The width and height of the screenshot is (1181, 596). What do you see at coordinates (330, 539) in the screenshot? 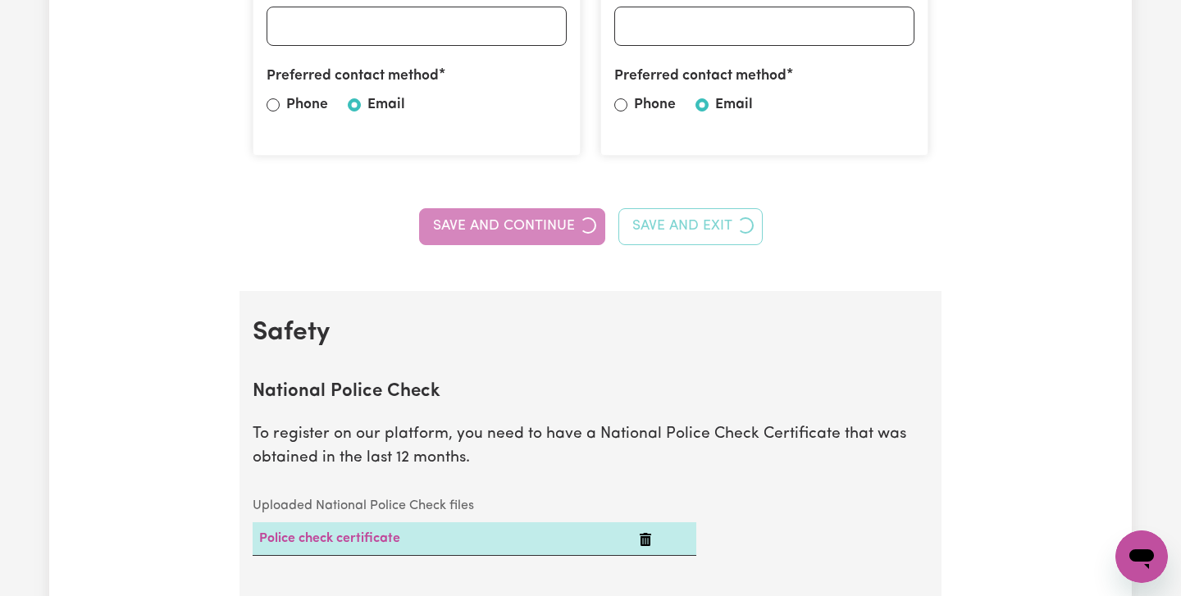
I see `a: Police check certificate` at bounding box center [330, 539].